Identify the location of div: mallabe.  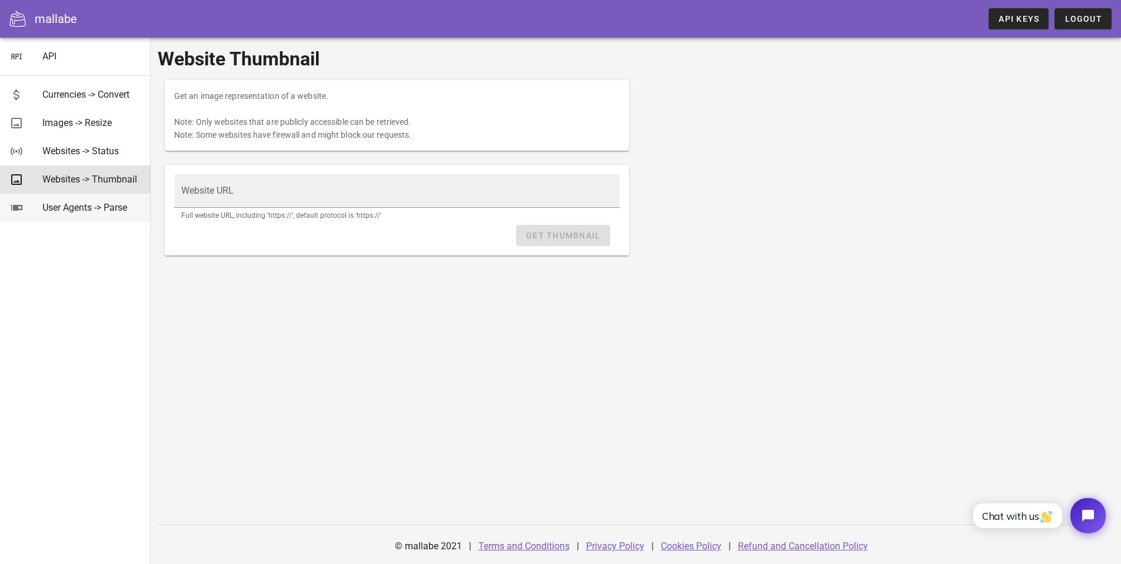
(56, 19).